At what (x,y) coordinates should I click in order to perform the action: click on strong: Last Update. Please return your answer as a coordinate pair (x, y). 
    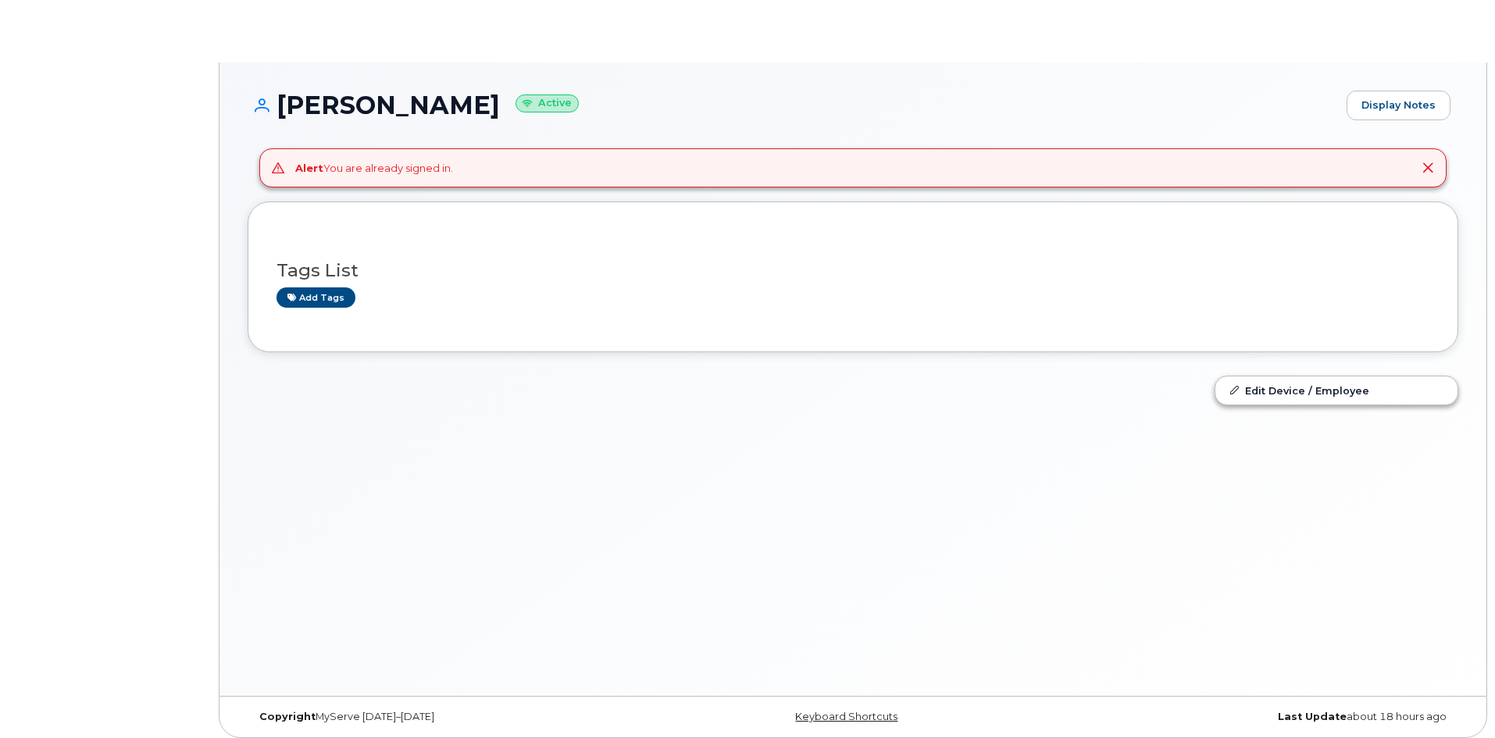
    Looking at the image, I should click on (1312, 716).